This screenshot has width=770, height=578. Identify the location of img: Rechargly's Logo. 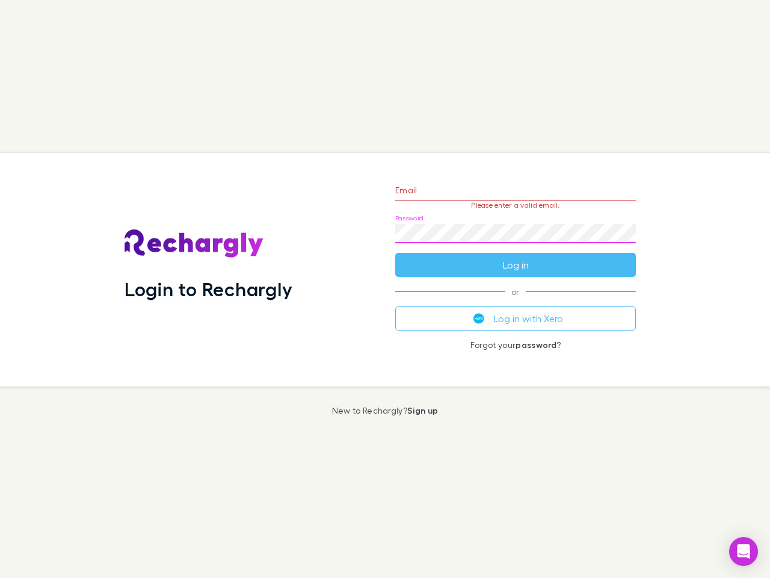
(194, 244).